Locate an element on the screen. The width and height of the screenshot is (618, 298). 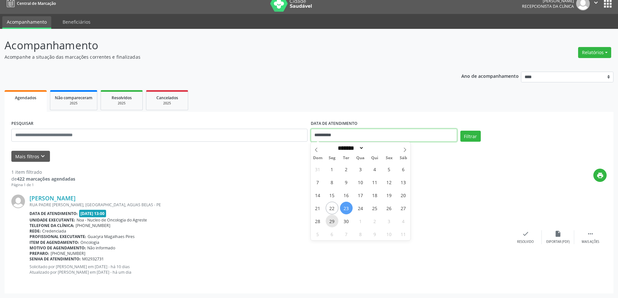
span: Setembro 20, 2025 is located at coordinates (403, 195).